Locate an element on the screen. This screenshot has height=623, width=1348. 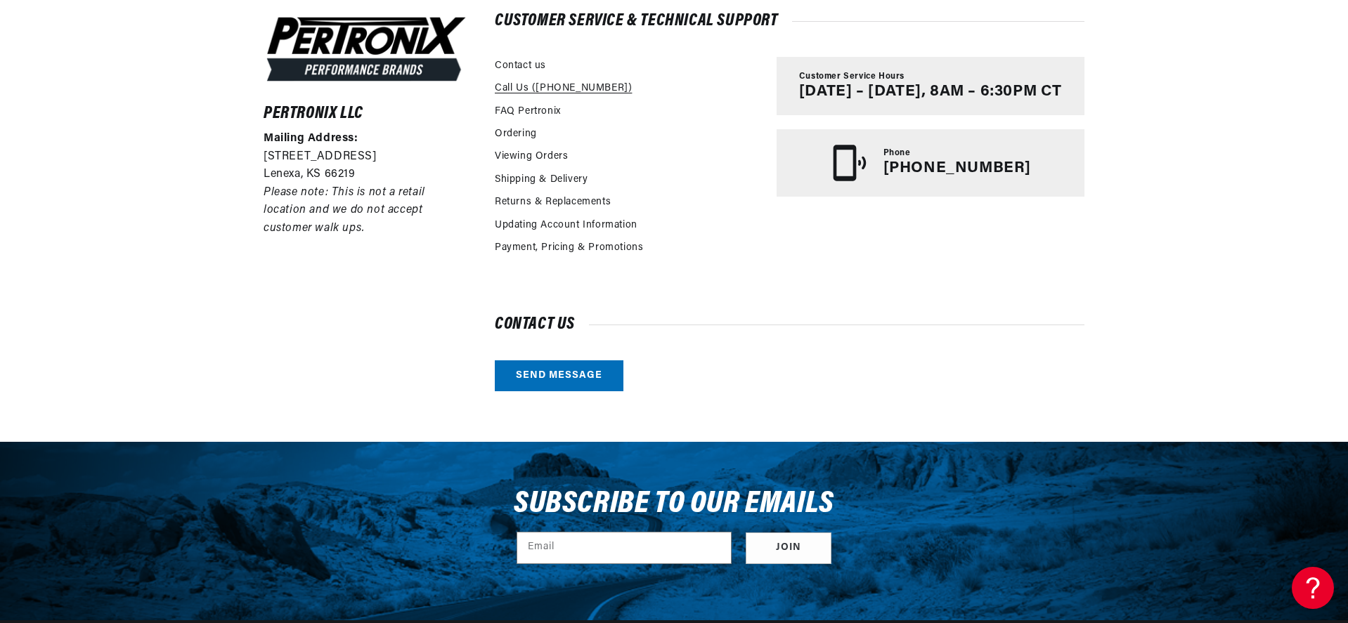
a: FAQ Pertronix is located at coordinates (528, 112).